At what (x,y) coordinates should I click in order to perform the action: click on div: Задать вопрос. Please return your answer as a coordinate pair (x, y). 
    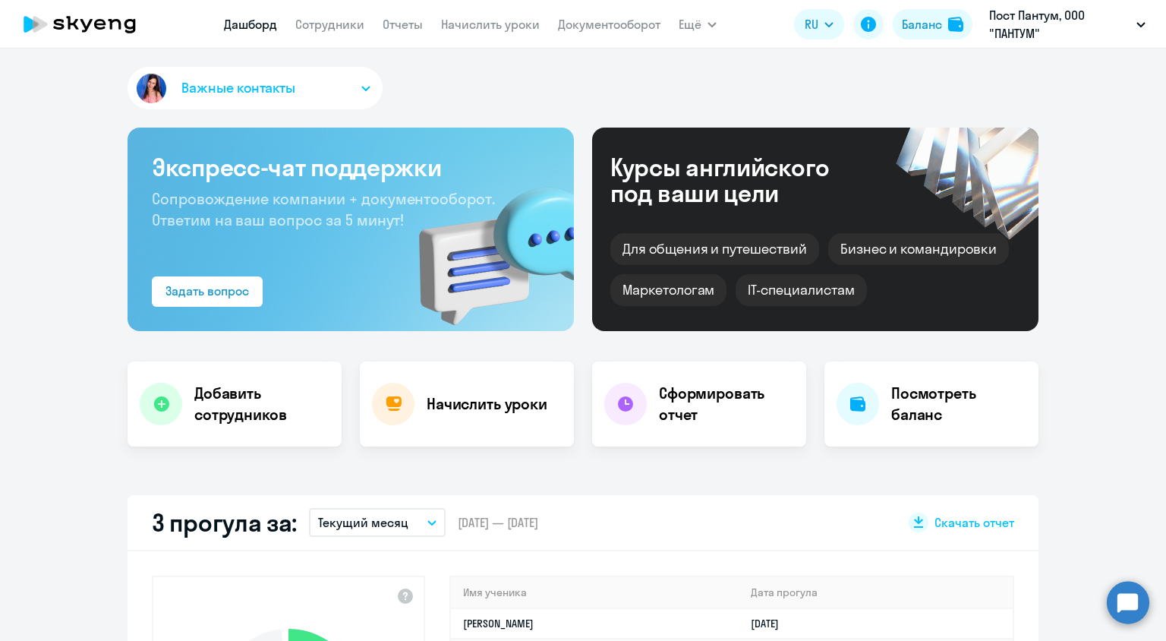
    Looking at the image, I should click on (207, 291).